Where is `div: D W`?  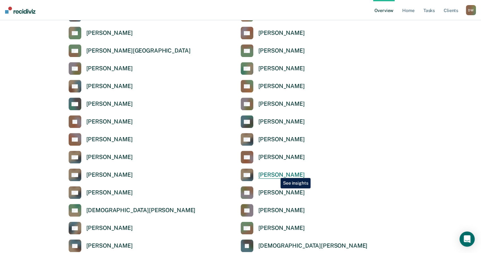 div: D W is located at coordinates (471, 10).